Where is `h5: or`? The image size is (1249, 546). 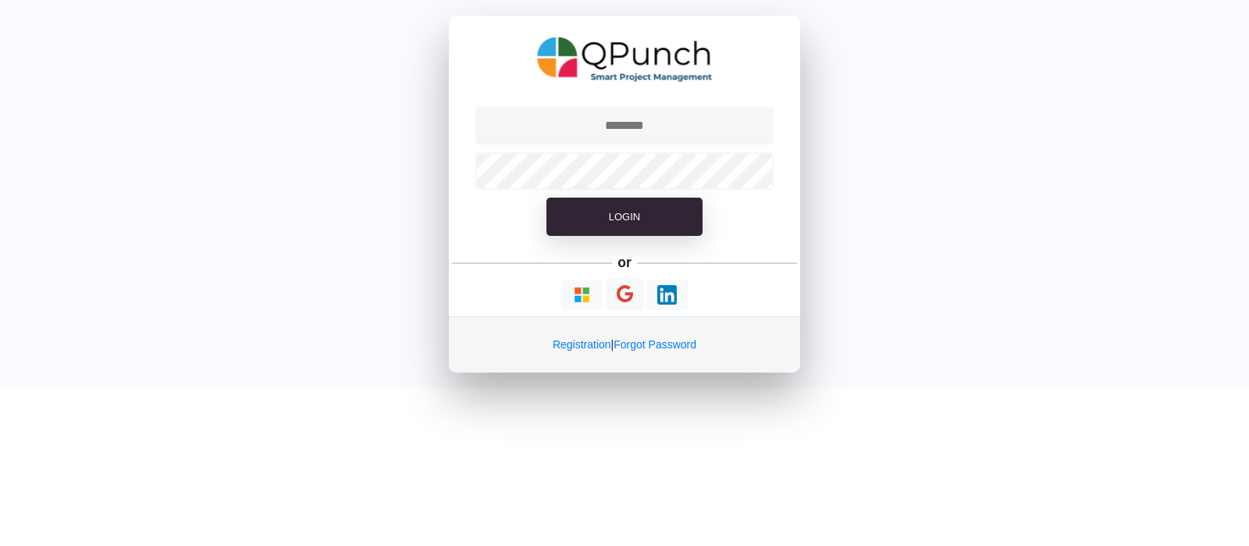 h5: or is located at coordinates (625, 262).